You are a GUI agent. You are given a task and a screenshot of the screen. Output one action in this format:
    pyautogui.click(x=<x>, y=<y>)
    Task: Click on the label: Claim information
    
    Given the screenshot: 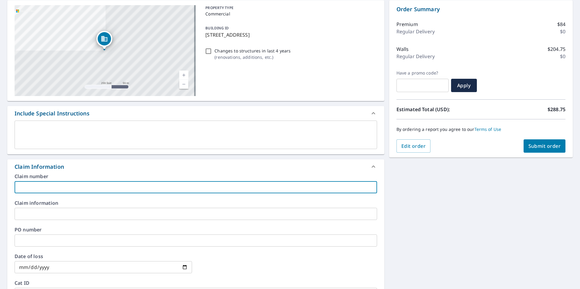 What is the action you would take?
    pyautogui.click(x=196, y=203)
    